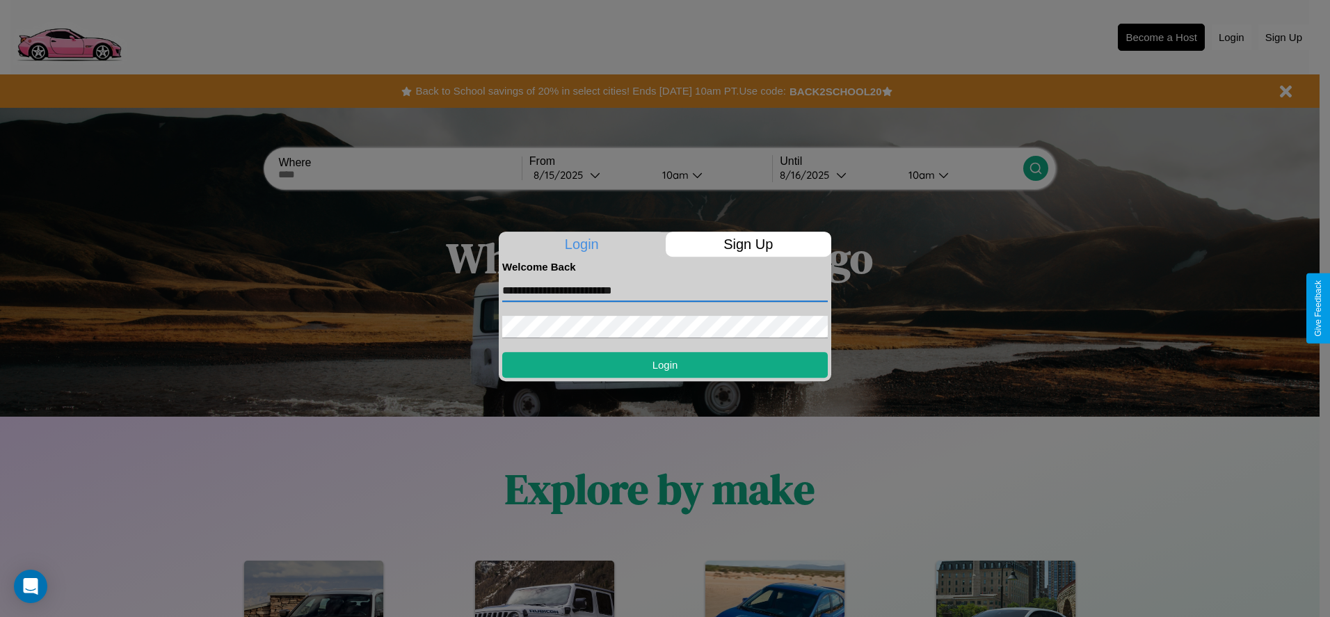 The height and width of the screenshot is (617, 1330). Describe the element at coordinates (31, 586) in the screenshot. I see `div: Open Intercom Messenger` at that location.